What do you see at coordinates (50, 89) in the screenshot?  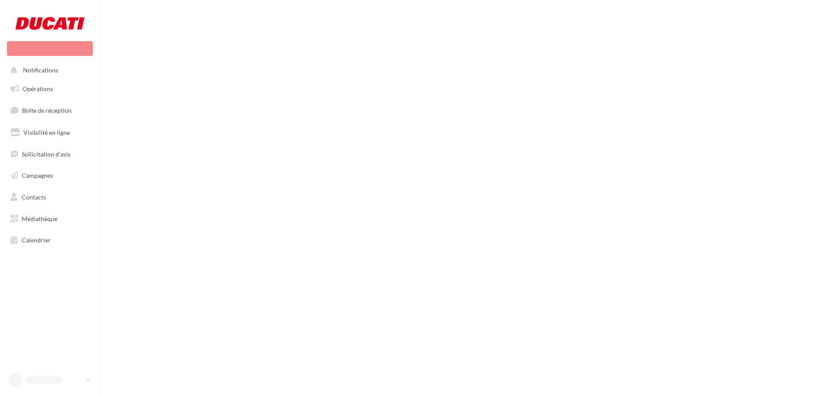 I see `a: Opérations` at bounding box center [50, 89].